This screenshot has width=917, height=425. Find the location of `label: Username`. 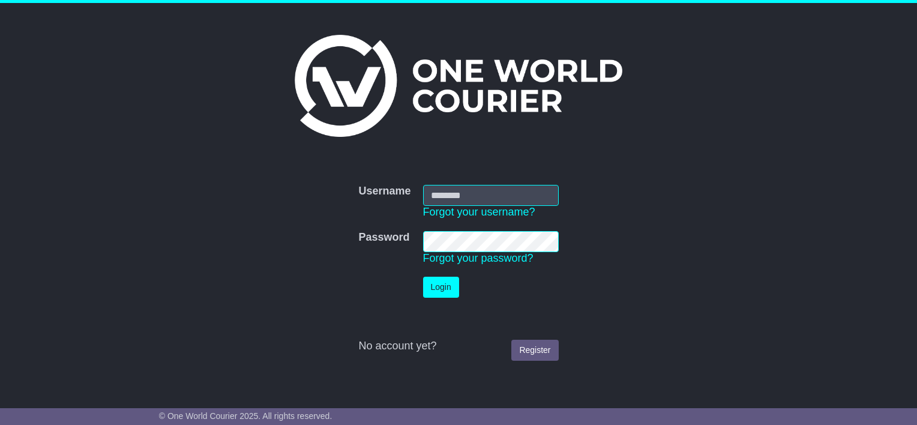

label: Username is located at coordinates (384, 191).